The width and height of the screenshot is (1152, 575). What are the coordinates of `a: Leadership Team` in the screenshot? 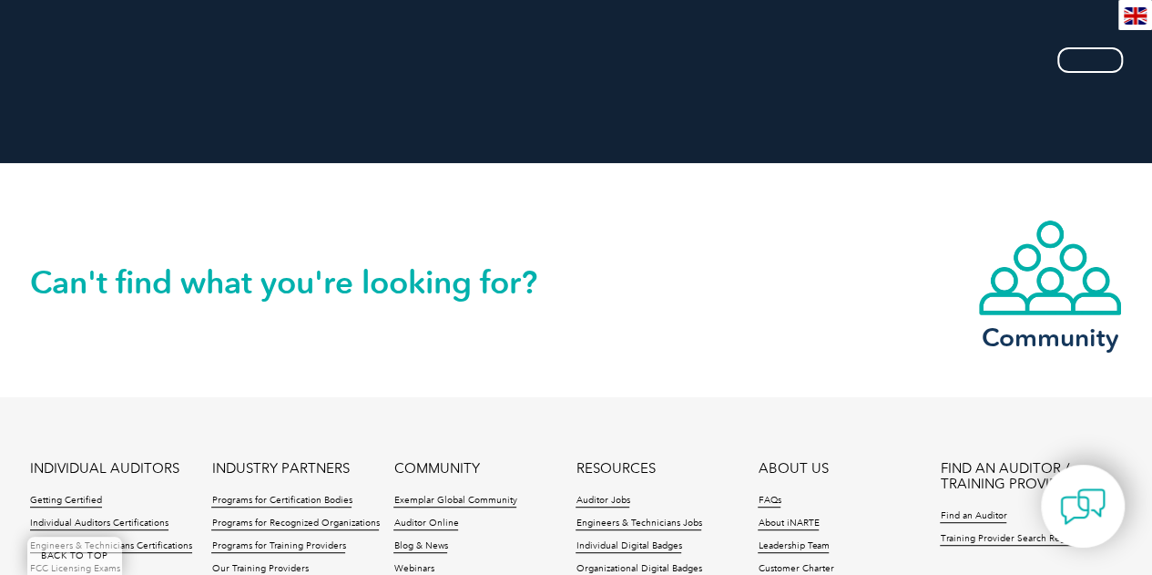 It's located at (793, 546).